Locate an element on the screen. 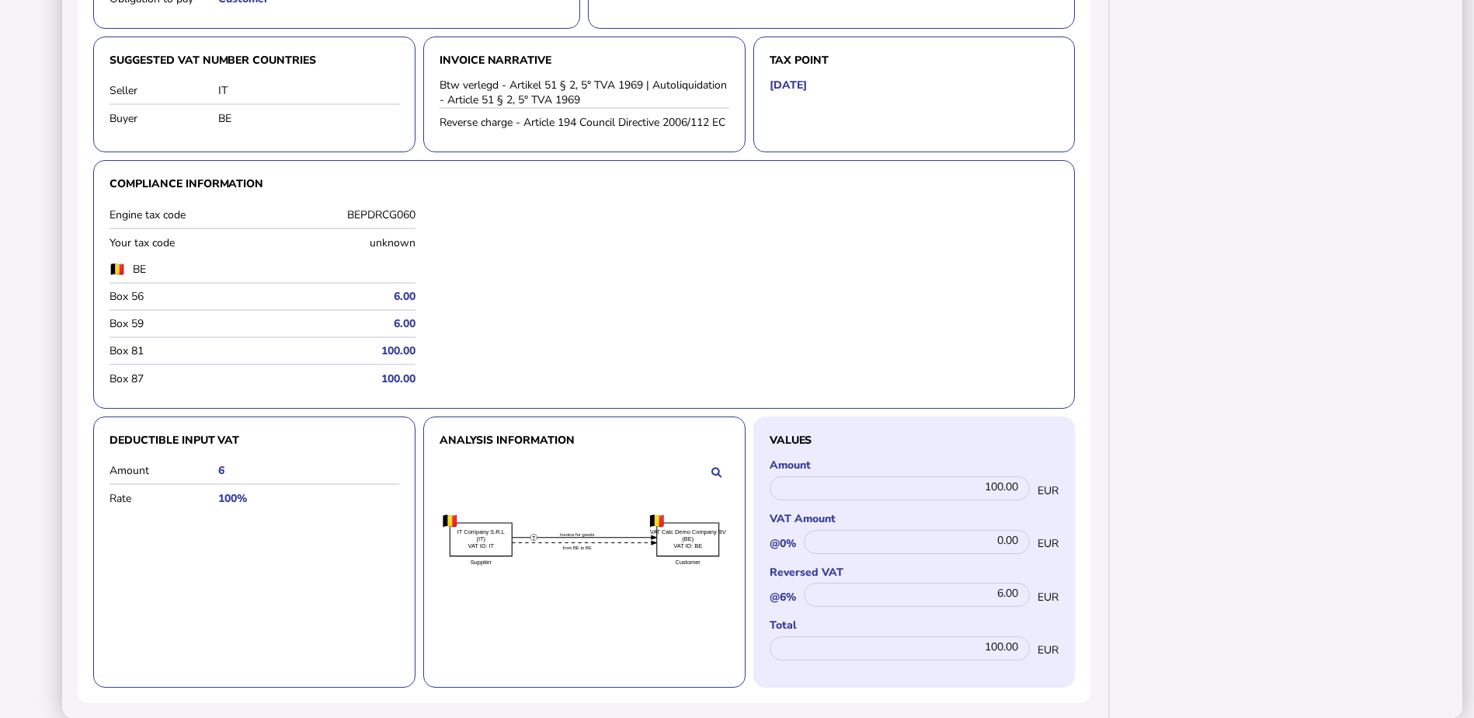 This screenshot has width=1474, height=718. div: BEPDRCG060 is located at coordinates (341, 214).